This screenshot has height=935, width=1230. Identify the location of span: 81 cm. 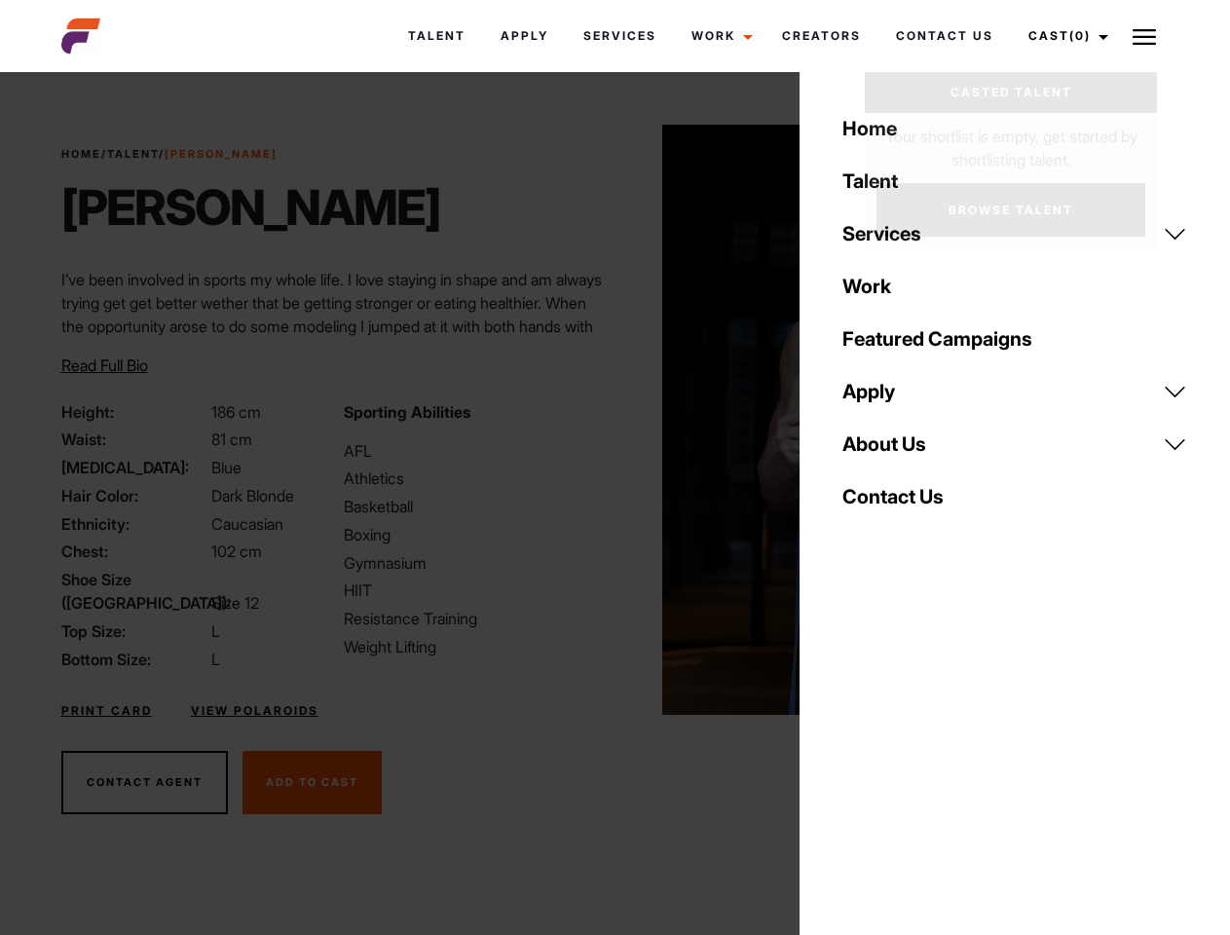
(232, 439).